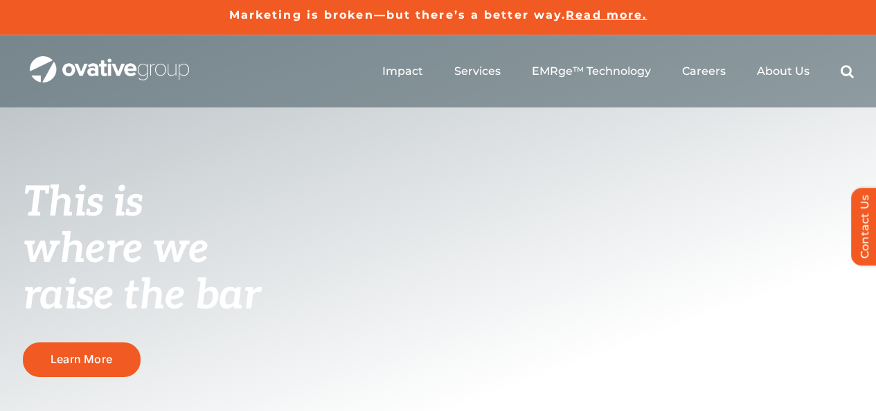 This screenshot has height=411, width=876. Describe the element at coordinates (477, 71) in the screenshot. I see `a: Services` at that location.